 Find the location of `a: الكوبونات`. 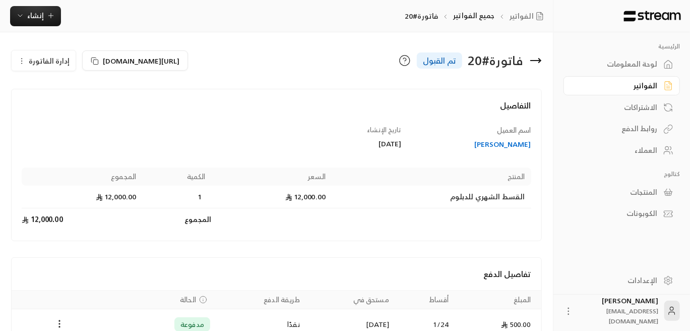

a: الكوبونات is located at coordinates (622, 213).